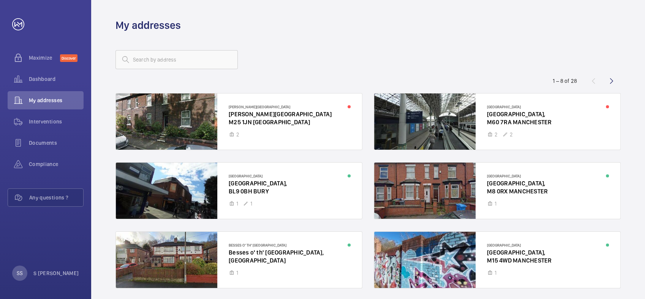 The width and height of the screenshot is (645, 299). What do you see at coordinates (56, 164) in the screenshot?
I see `span: Compliance` at bounding box center [56, 164].